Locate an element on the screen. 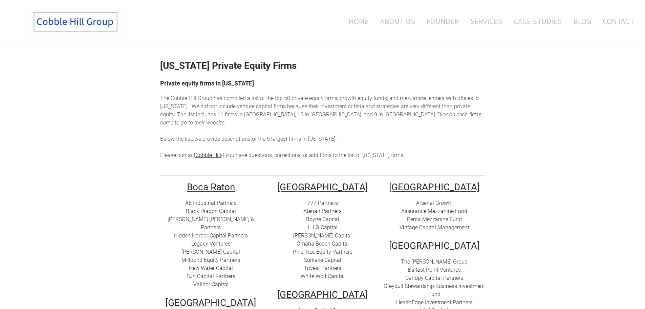 The height and width of the screenshot is (309, 645). a: HealthEdge Investment Partners is located at coordinates (435, 302).